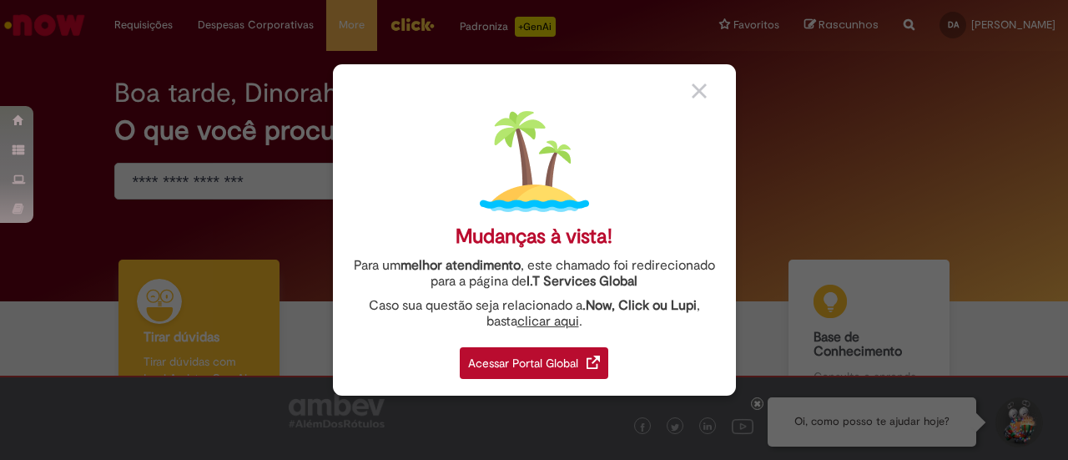  What do you see at coordinates (534, 236) in the screenshot?
I see `div: Mudanças à vista!` at bounding box center [534, 236].